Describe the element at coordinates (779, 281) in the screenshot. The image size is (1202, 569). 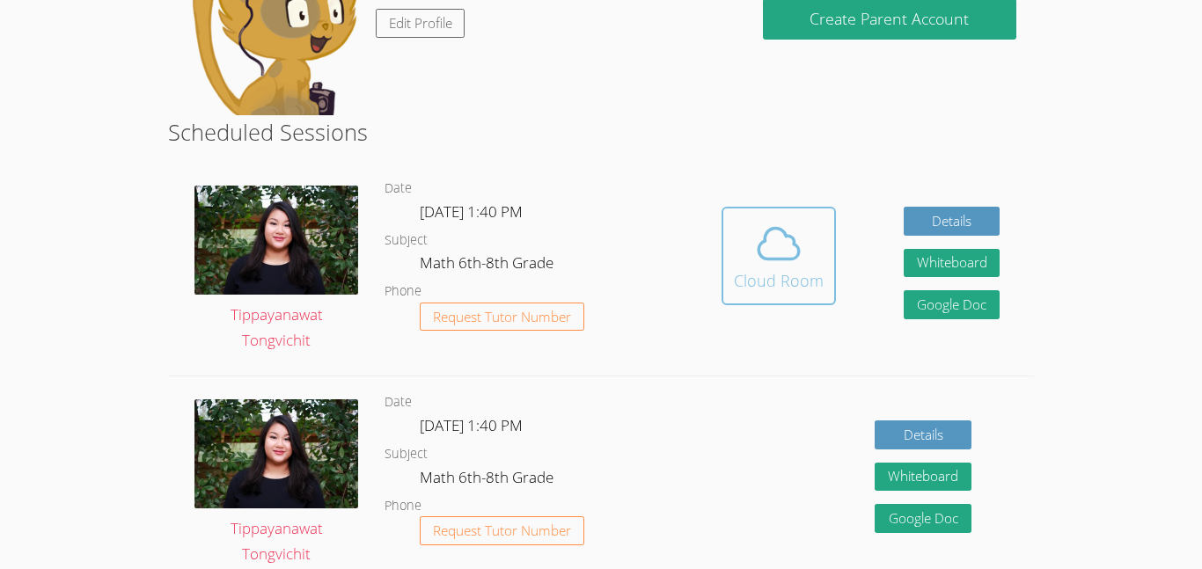
I see `div: Cloud Room` at that location.